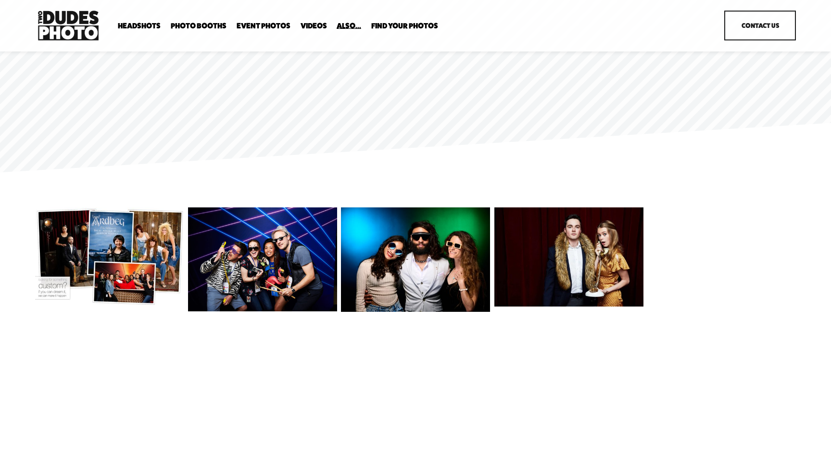 This screenshot has width=831, height=461. What do you see at coordinates (199, 26) in the screenshot?
I see `span: Photo Booths` at bounding box center [199, 26].